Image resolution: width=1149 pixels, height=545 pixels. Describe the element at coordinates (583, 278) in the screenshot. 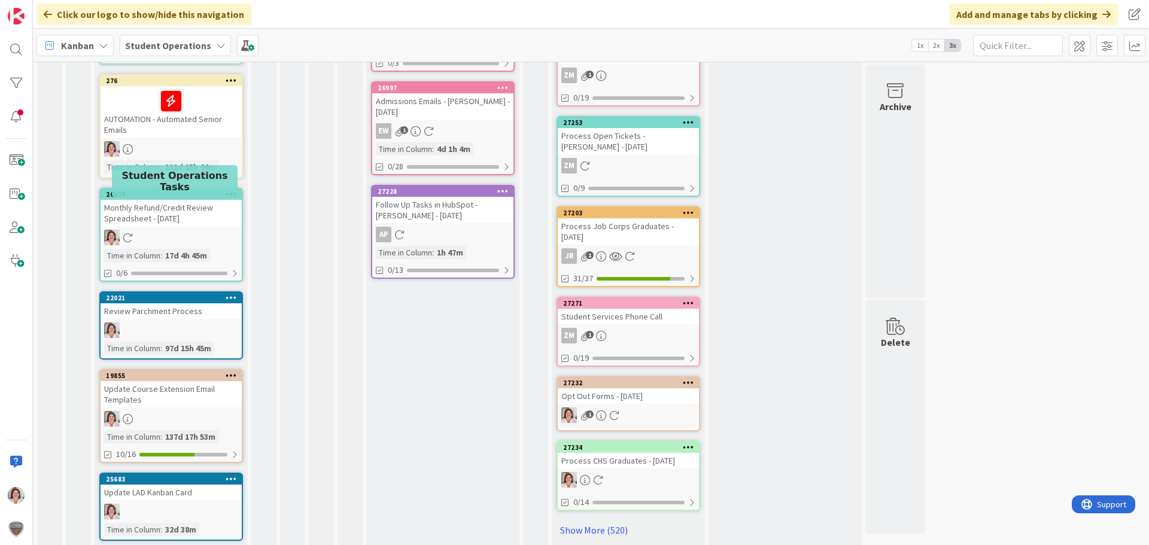

I see `span: 31/37` at that location.